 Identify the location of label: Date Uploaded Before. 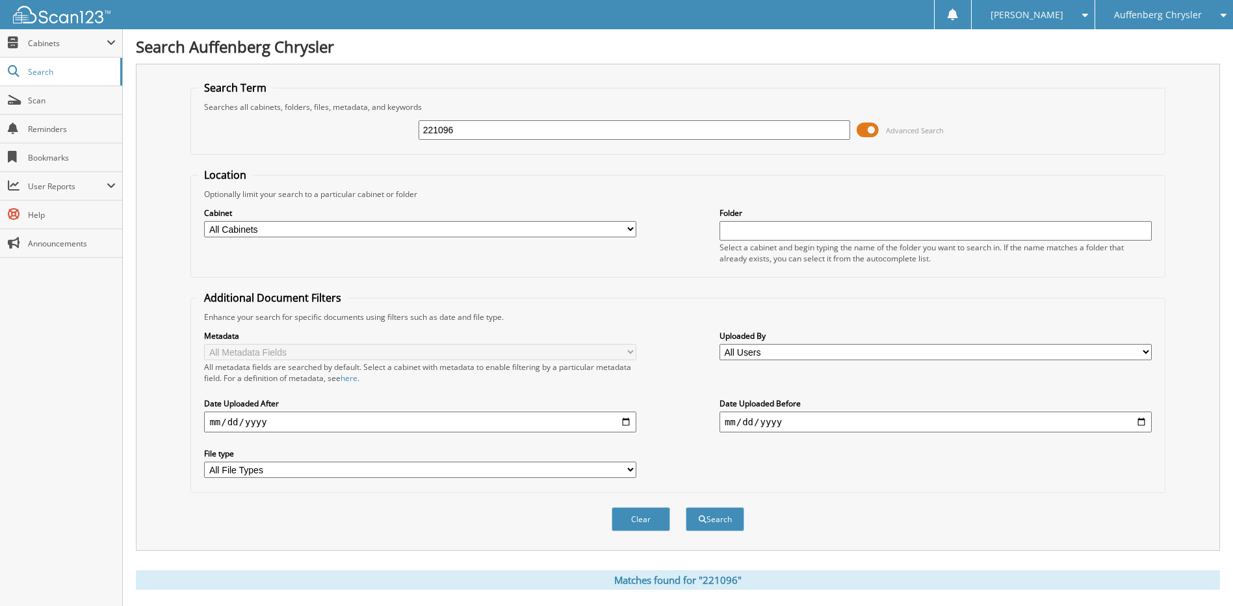
(935, 403).